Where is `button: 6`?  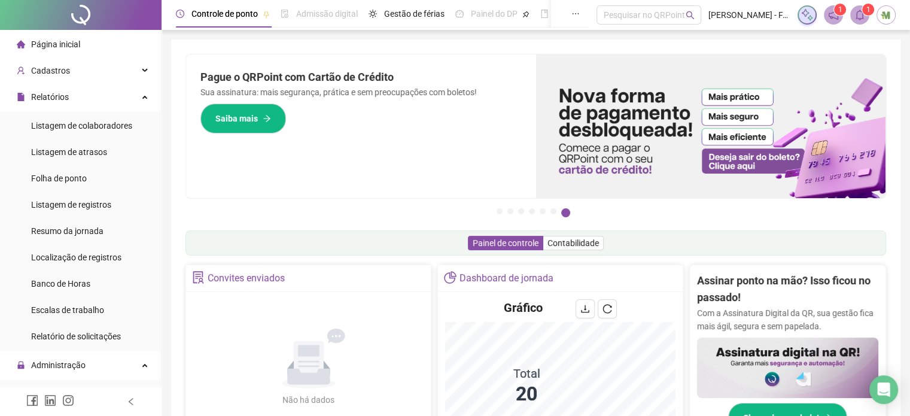 button: 6 is located at coordinates (553, 211).